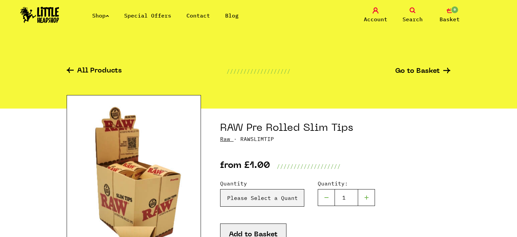 This screenshot has width=517, height=237. I want to click on a: Special Offers, so click(148, 15).